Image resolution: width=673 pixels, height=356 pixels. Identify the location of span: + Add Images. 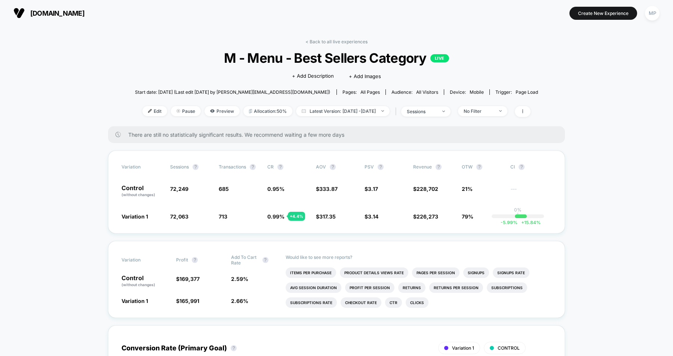
(365, 76).